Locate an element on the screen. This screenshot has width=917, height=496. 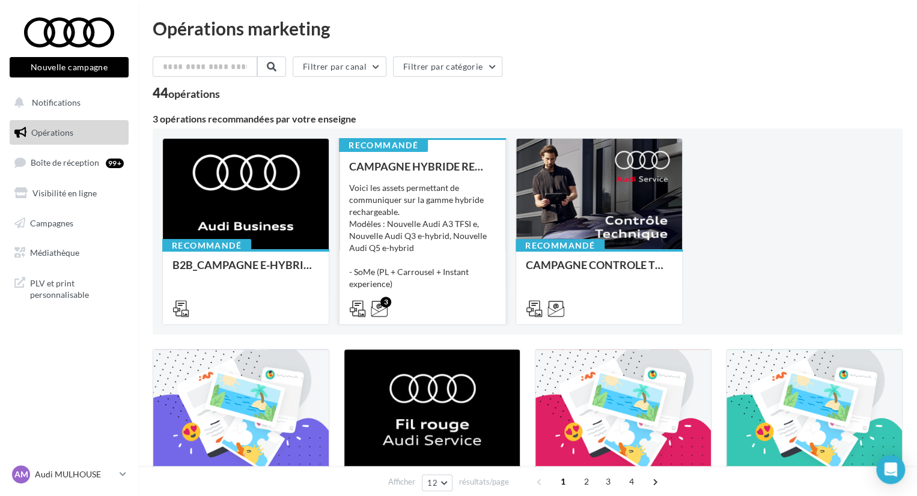
div: opérations is located at coordinates (194, 94).